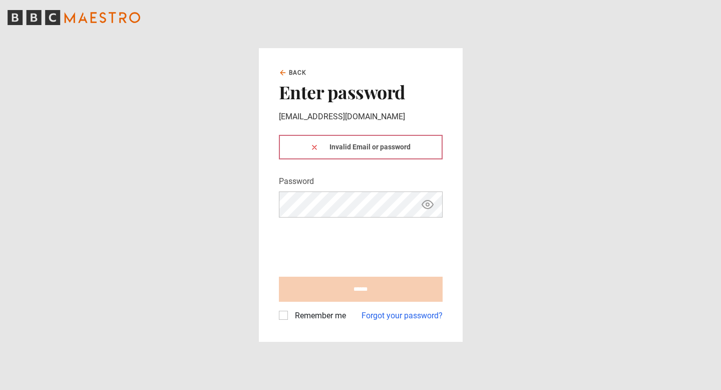  I want to click on div: Invalid Email or password, so click(360, 147).